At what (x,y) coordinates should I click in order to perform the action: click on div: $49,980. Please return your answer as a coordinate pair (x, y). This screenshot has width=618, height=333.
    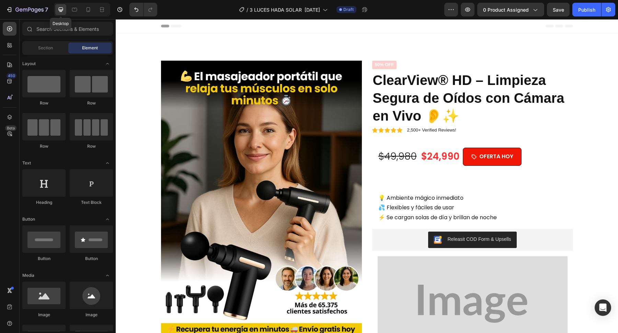
    Looking at the image, I should click on (282, 138).